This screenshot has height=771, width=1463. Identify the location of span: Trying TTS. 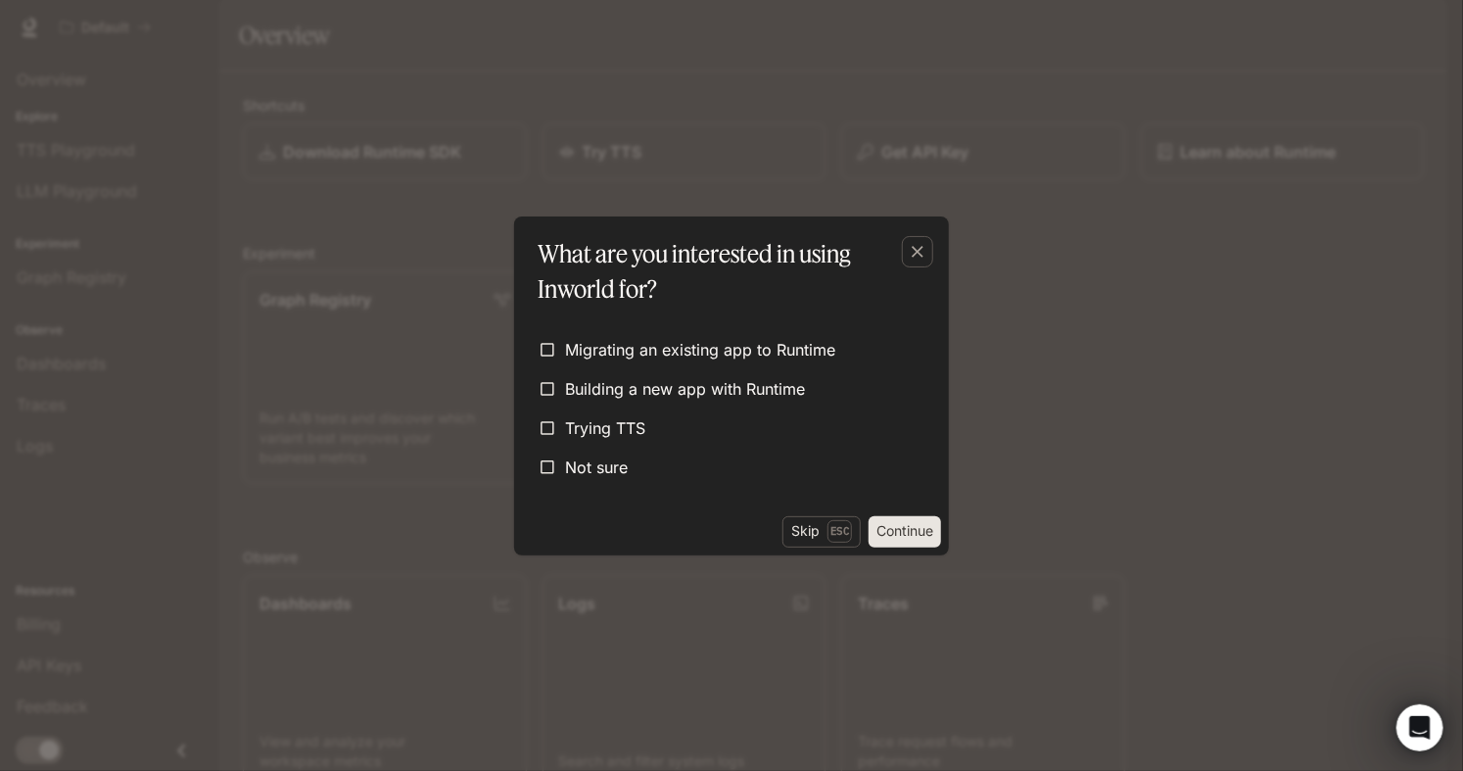
(605, 428).